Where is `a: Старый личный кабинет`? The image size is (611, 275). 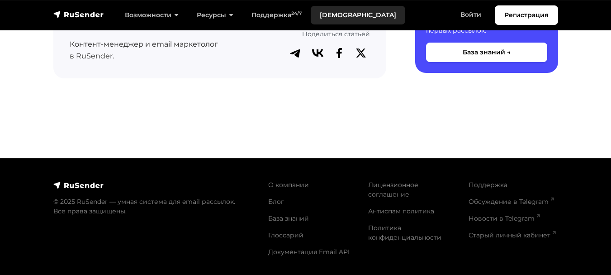
a: Старый личный кабинет is located at coordinates (512, 235).